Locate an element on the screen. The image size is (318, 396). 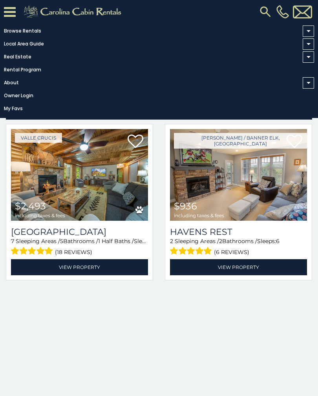
a: Valle Crucis is located at coordinates (38, 138).